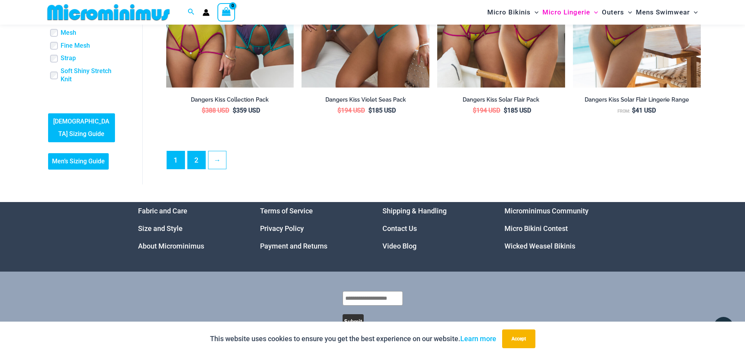 Image resolution: width=745 pixels, height=356 pixels. What do you see at coordinates (311, 228) in the screenshot?
I see `aside: Footer Widget 2` at bounding box center [311, 228].